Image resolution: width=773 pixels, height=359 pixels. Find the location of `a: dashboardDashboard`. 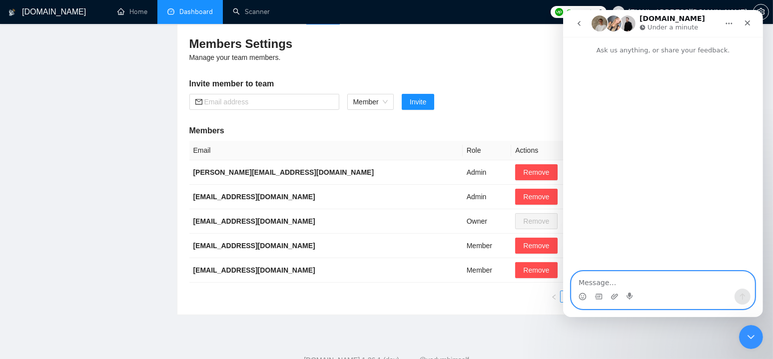

a: dashboardDashboard is located at coordinates (190, 11).